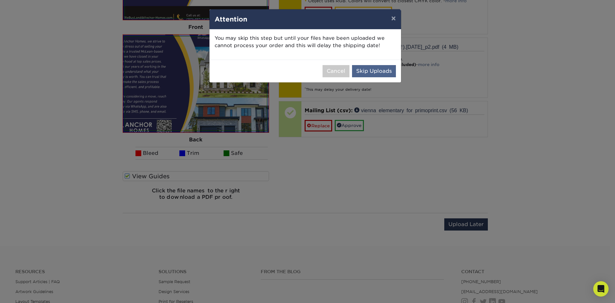  What do you see at coordinates (336, 71) in the screenshot?
I see `button: Cancel` at bounding box center [336, 71].